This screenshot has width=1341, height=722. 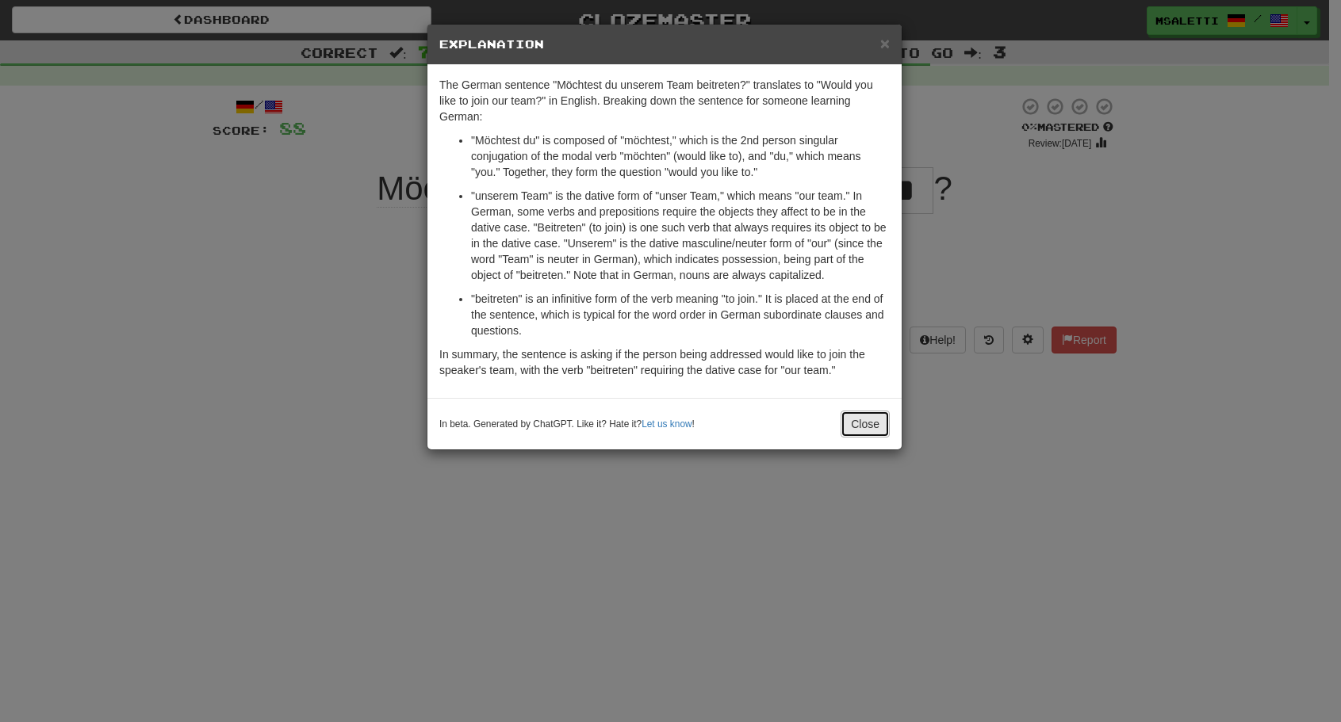 What do you see at coordinates (680, 156) in the screenshot?
I see `p: "Möchtest du" is composed of "möchtest," which is the 2nd person singular conjugation of the moda...` at bounding box center [680, 156].